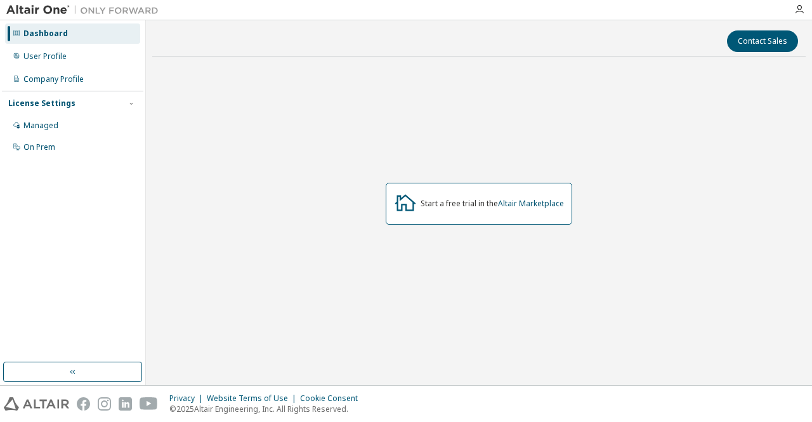  Describe the element at coordinates (46, 34) in the screenshot. I see `div: Dashboard` at that location.